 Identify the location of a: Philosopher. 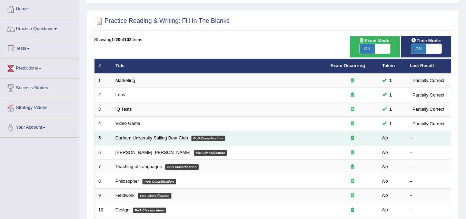
(127, 181).